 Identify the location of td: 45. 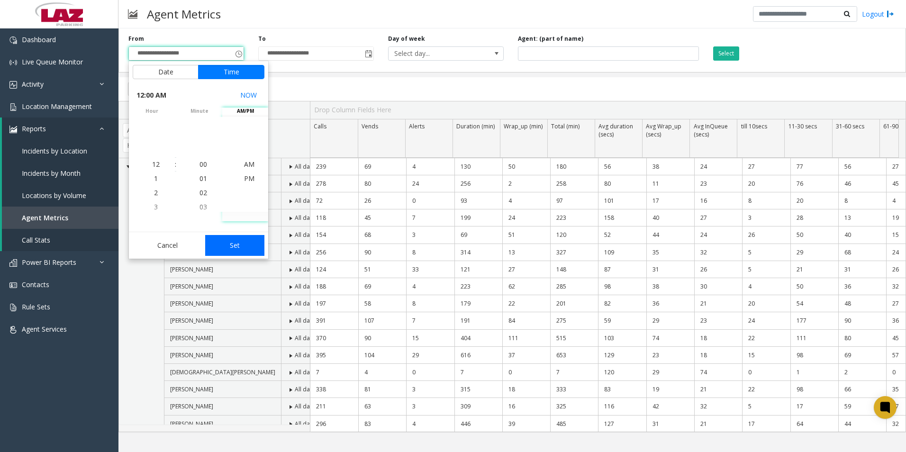
(382, 218).